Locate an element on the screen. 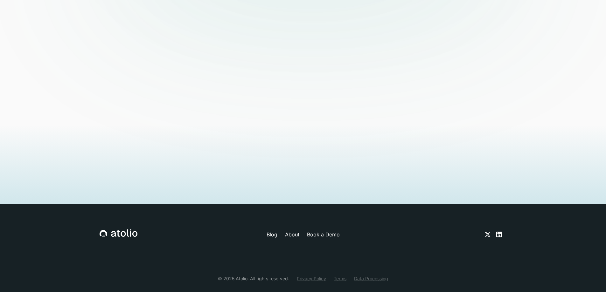 The image size is (606, 292). a: Terms is located at coordinates (340, 278).